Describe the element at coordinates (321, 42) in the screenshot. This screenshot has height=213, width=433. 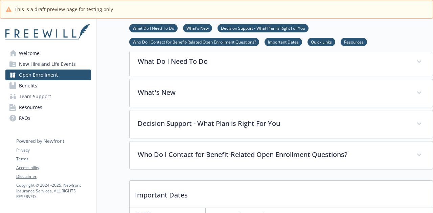
I see `a: Quick Links` at that location.